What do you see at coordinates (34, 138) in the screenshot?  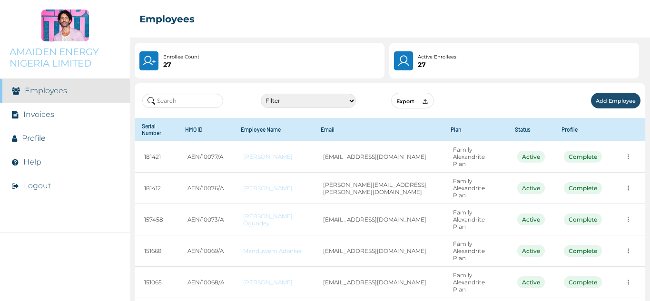 I see `a: Profile` at bounding box center [34, 138].